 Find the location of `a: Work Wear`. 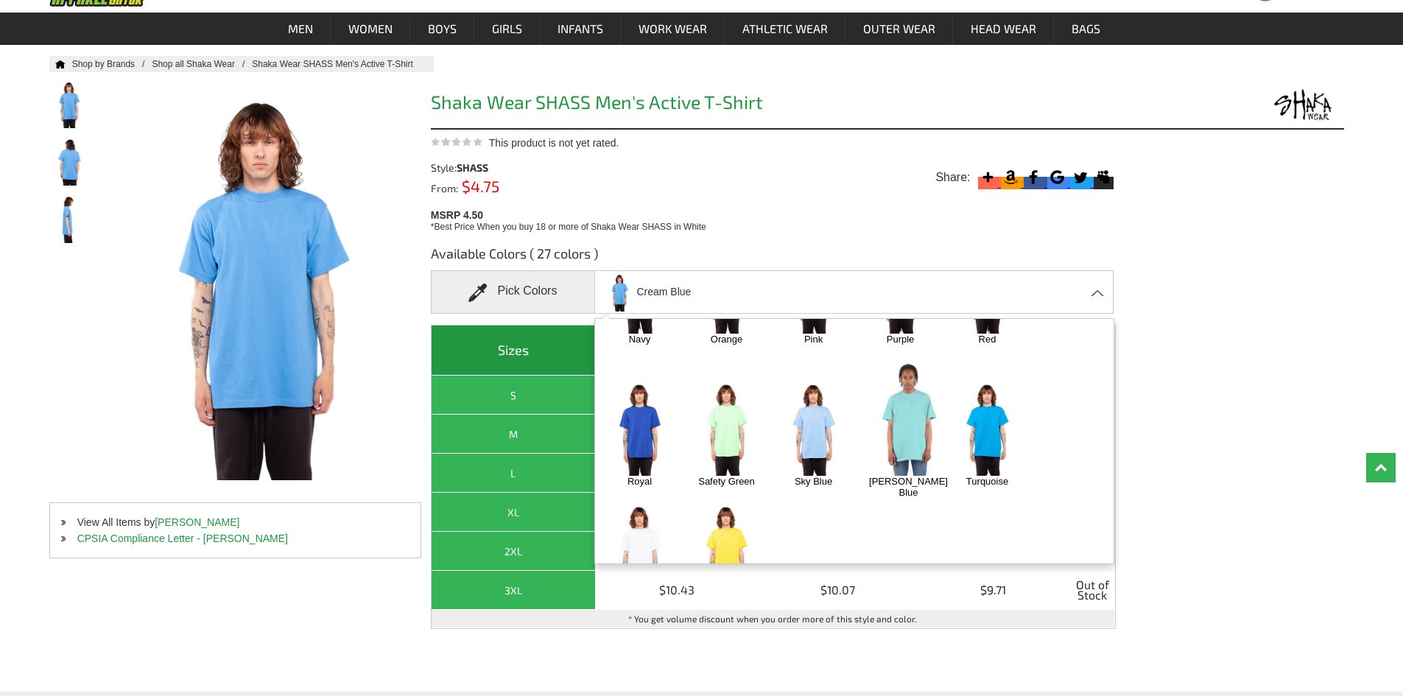

a: Work Wear is located at coordinates (672, 29).